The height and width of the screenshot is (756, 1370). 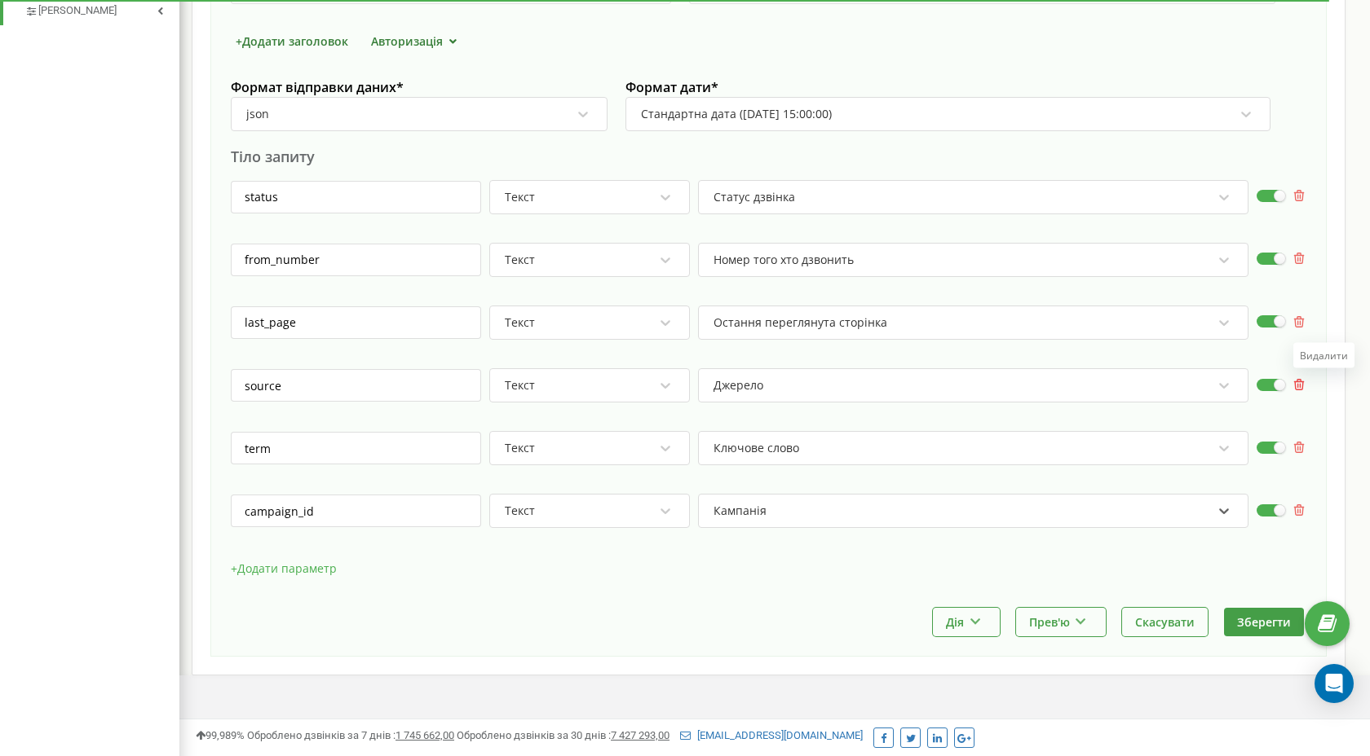 I want to click on div: Остання переглянута сторінка, so click(x=800, y=323).